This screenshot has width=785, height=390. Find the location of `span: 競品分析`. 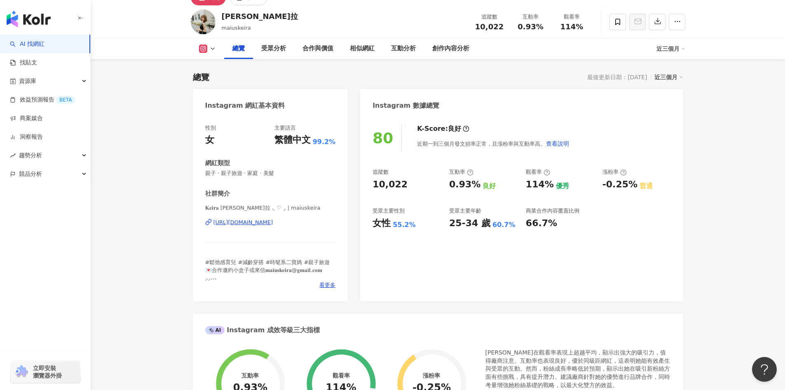

span: 競品分析 is located at coordinates (31, 174).